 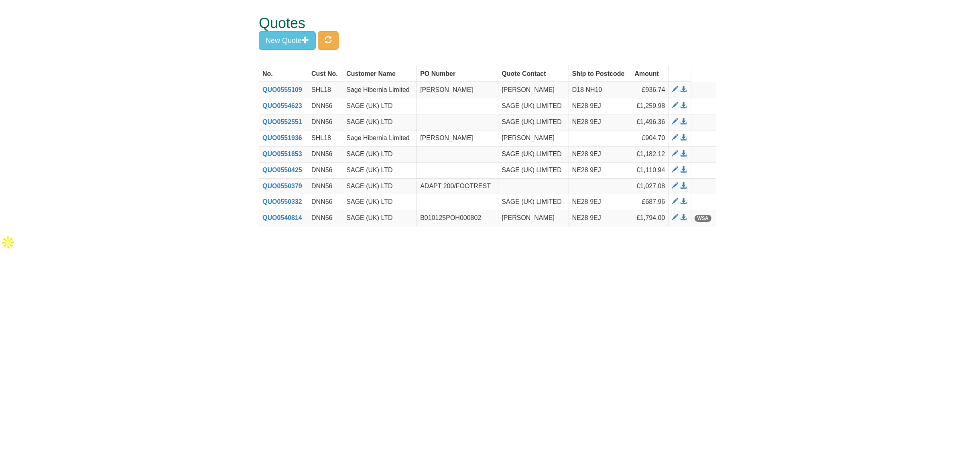 I want to click on td: £687.96, so click(x=650, y=202).